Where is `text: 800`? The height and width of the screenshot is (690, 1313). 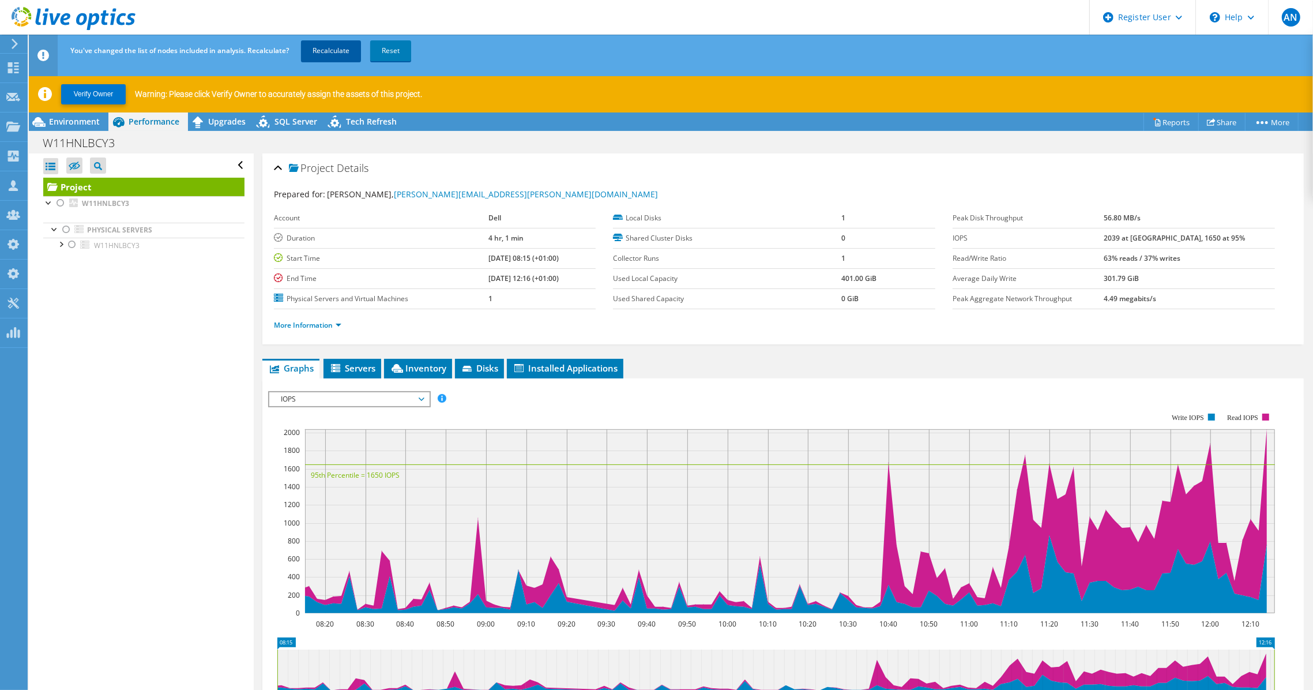
text: 800 is located at coordinates (293, 540).